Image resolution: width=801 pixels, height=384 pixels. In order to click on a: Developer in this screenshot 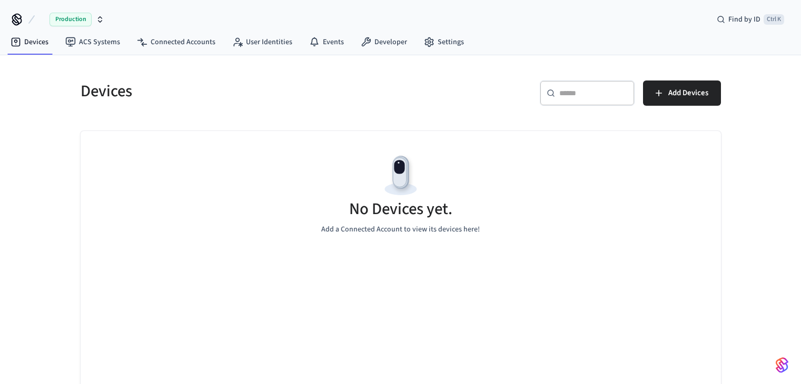, I will do `click(384, 42)`.